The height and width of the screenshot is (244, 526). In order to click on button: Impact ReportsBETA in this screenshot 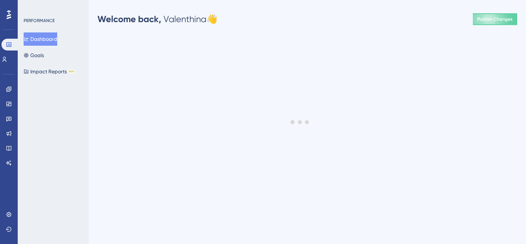, I will do `click(49, 72)`.